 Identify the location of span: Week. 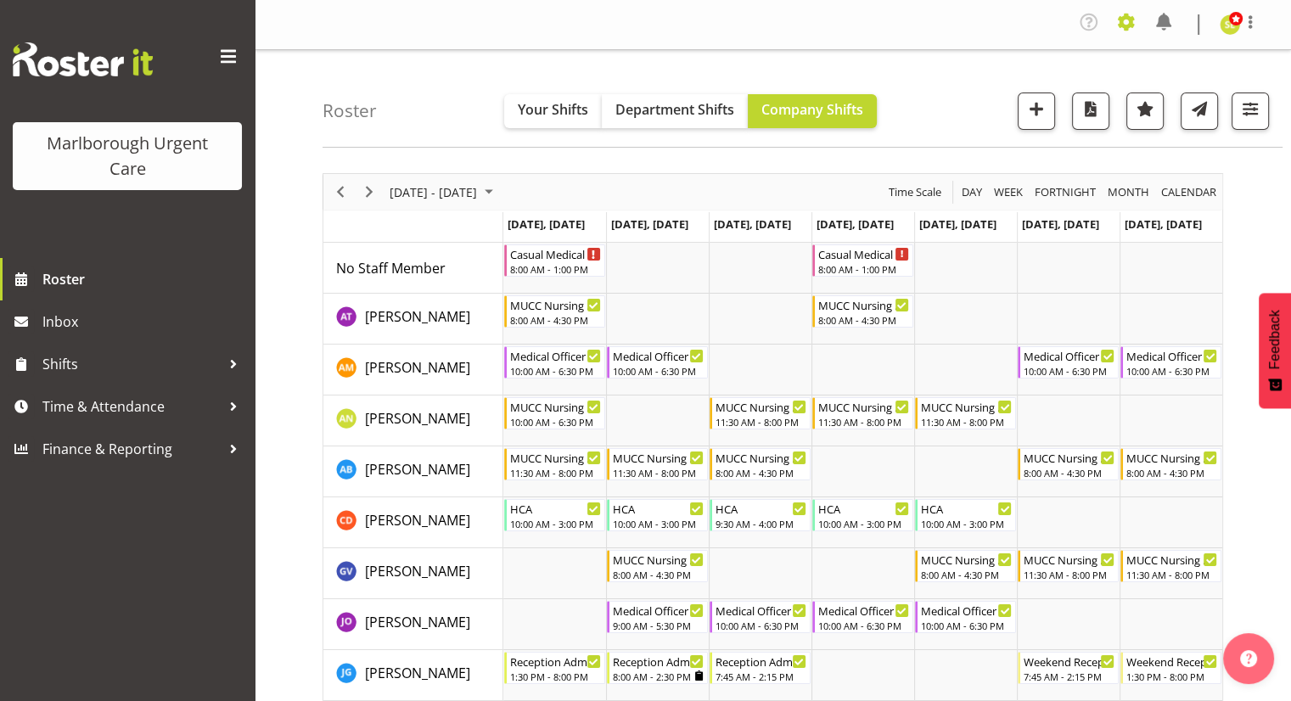
(1009, 192).